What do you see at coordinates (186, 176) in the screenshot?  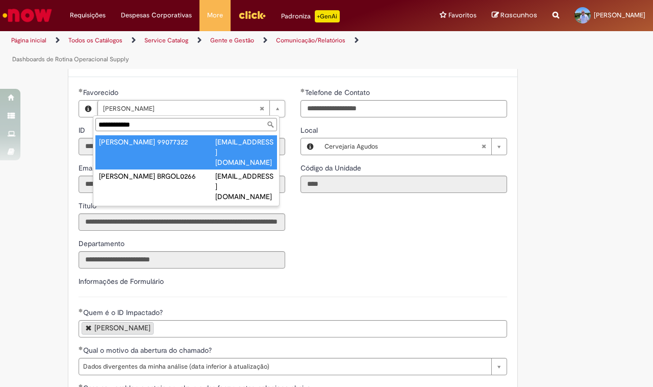 I see `div: BRGOL0266` at bounding box center [186, 176].